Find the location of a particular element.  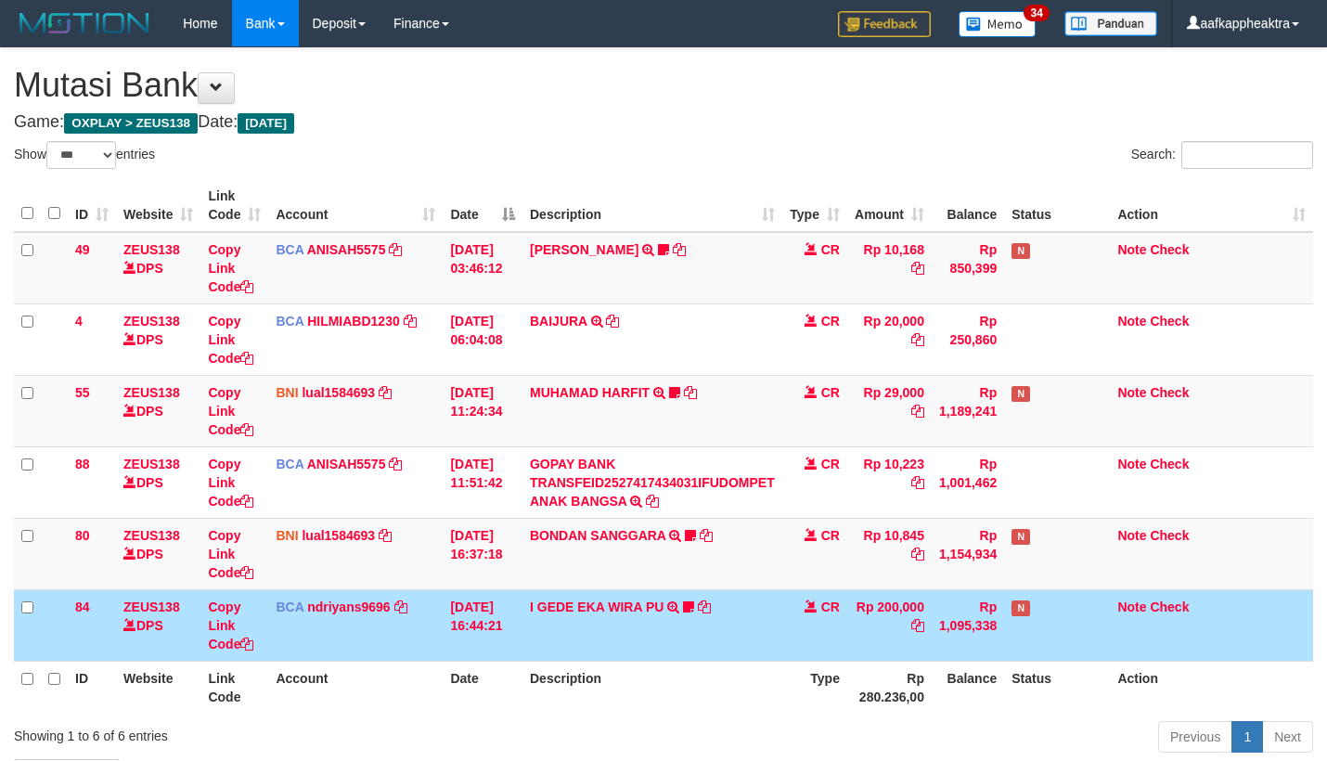

th: Account: activate to sort column ascending is located at coordinates (355, 205).